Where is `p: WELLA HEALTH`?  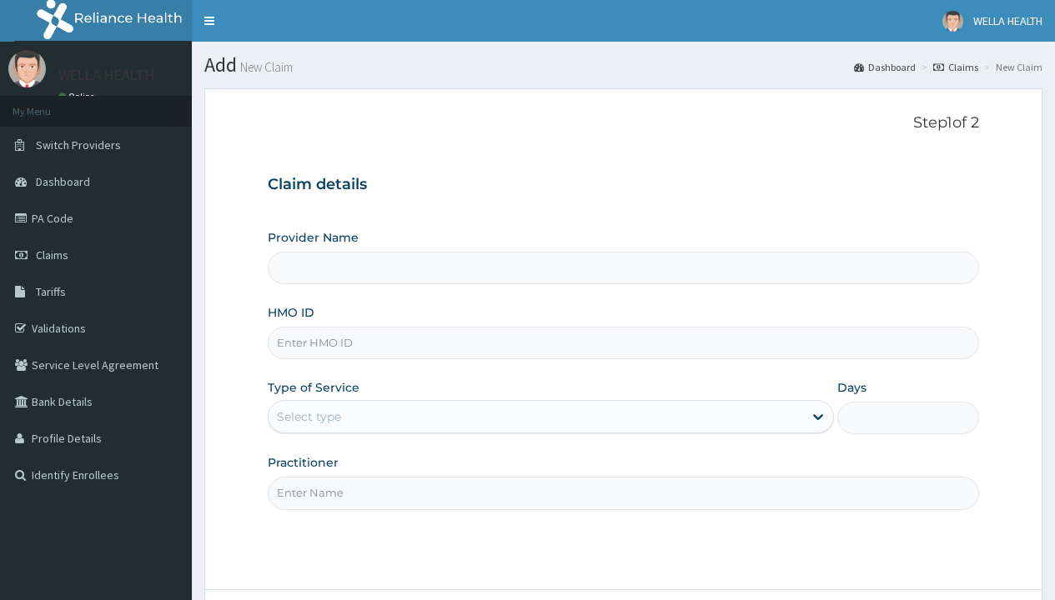
p: WELLA HEALTH is located at coordinates (107, 75).